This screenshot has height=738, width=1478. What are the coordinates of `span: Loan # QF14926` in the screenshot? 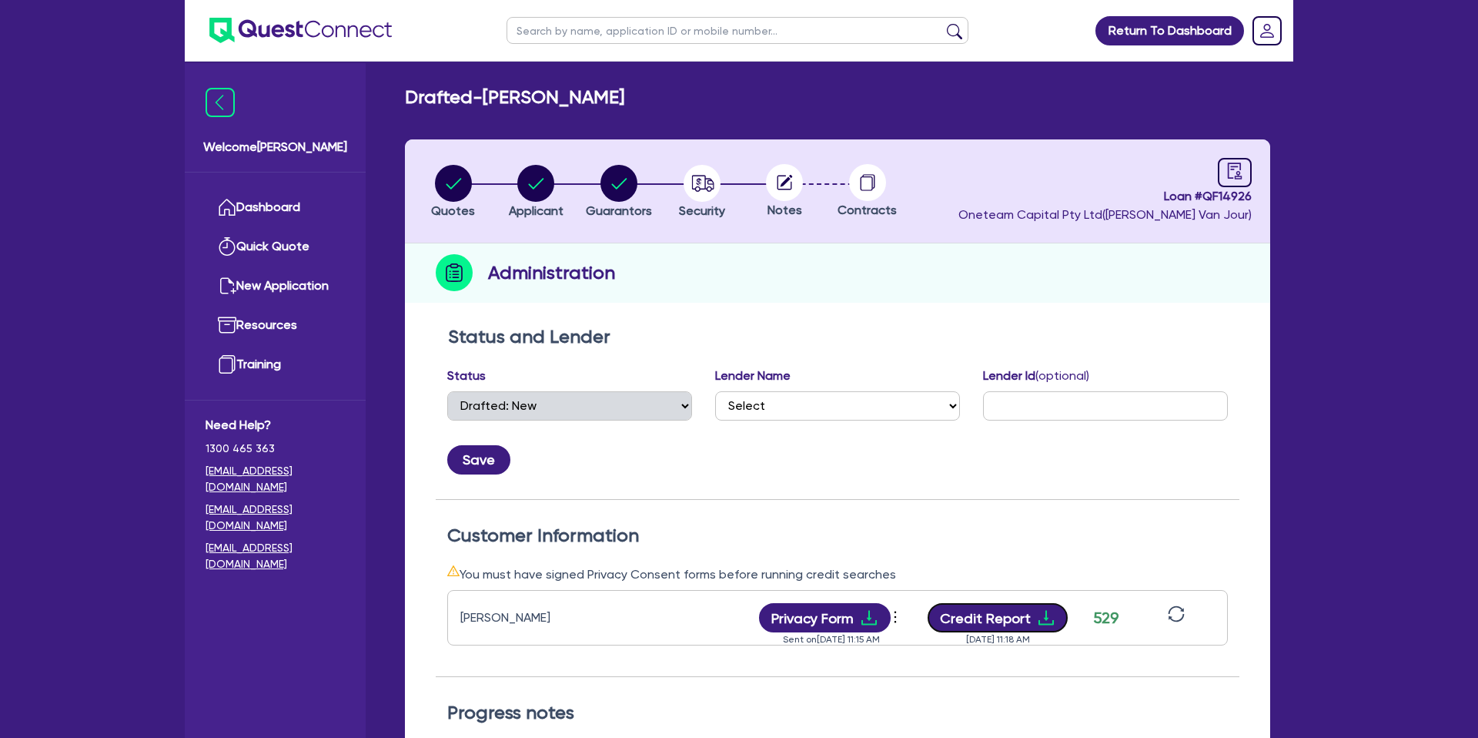 It's located at (1105, 196).